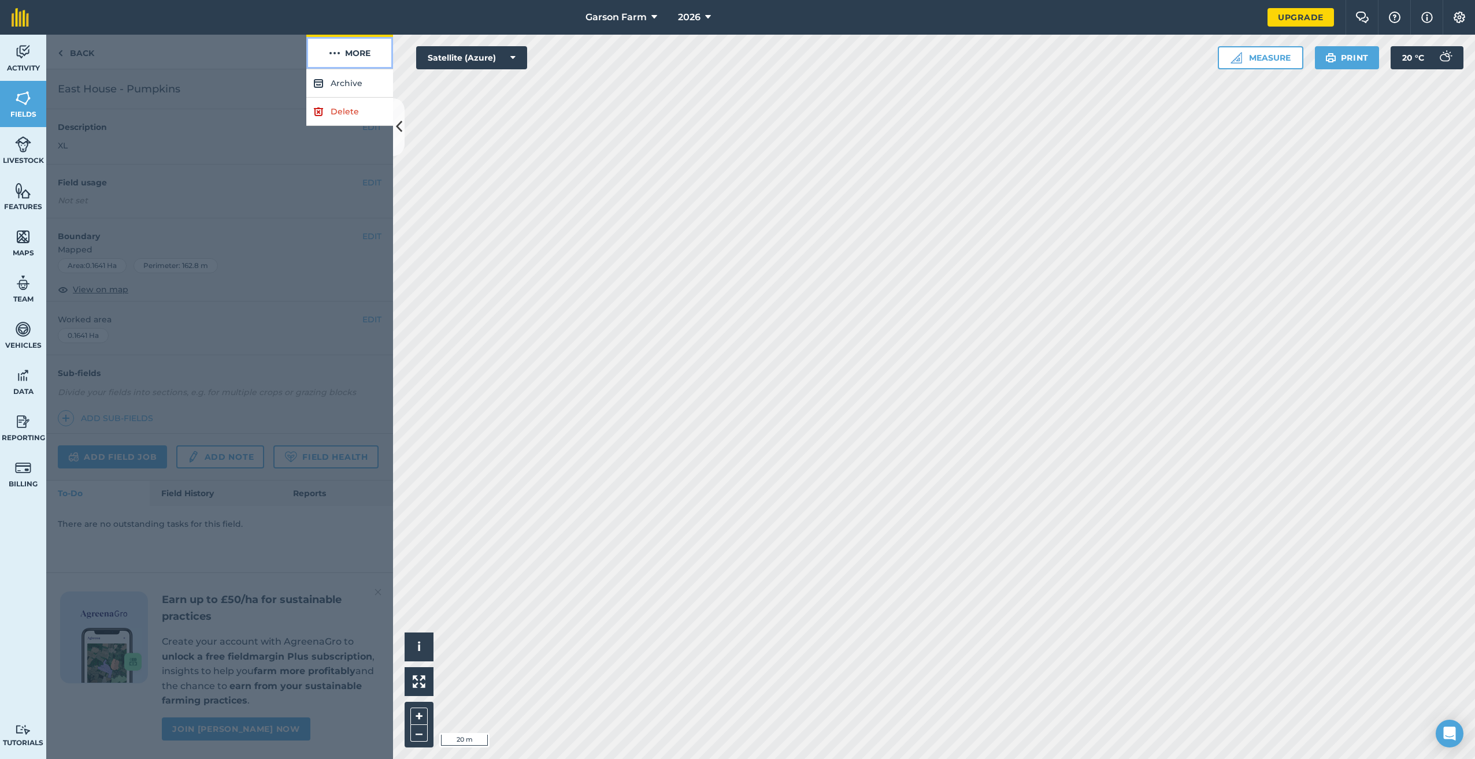 This screenshot has width=1475, height=759. Describe the element at coordinates (1330, 58) in the screenshot. I see `img: svg+xml;base64,PHN2ZyB4bWxucz0iaHR0cDovL3d3dy53My5vcmcvMjAwMC9zdmciIHdpZHRoPSIxOSIgaGVpZ2h0PSIyNC...` at that location.